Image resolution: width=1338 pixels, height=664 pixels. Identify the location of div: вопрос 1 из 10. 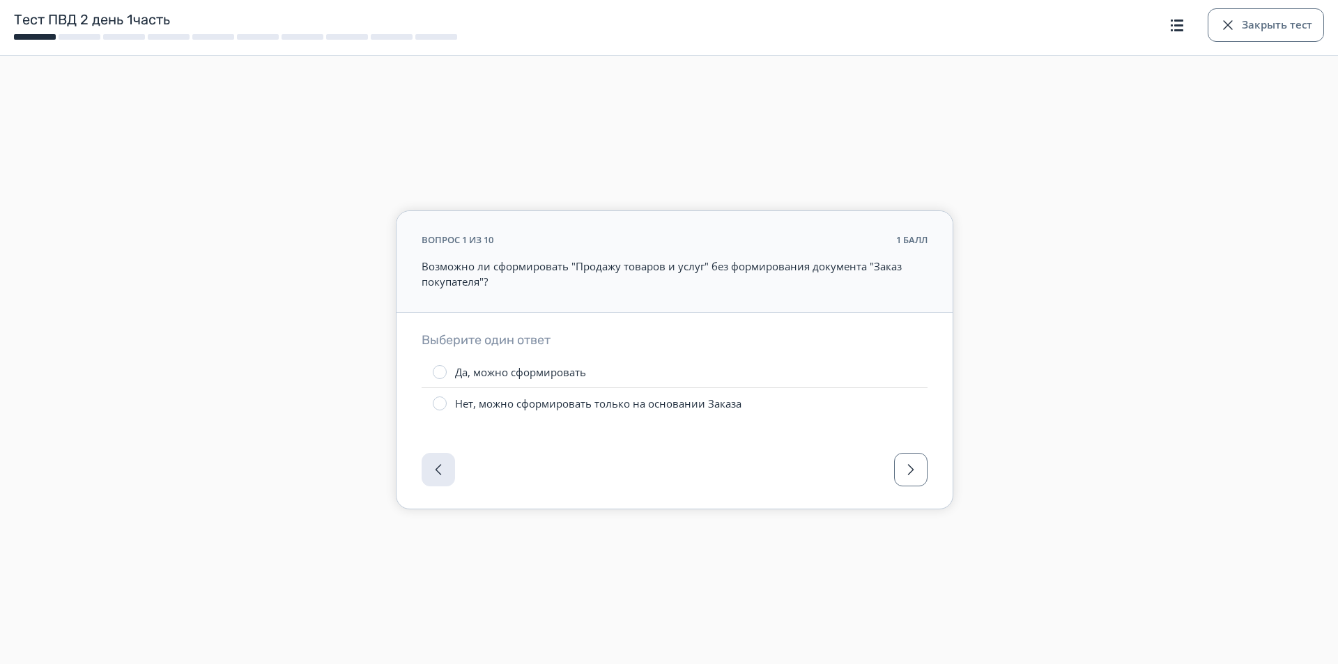
(457, 241).